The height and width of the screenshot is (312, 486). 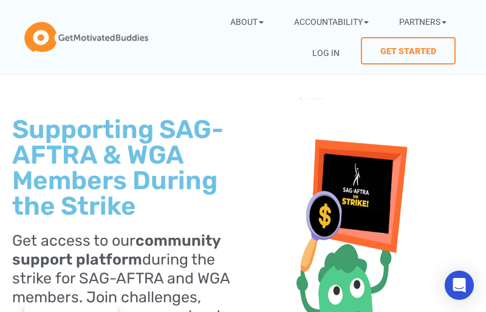 I want to click on a: Partners, so click(x=423, y=21).